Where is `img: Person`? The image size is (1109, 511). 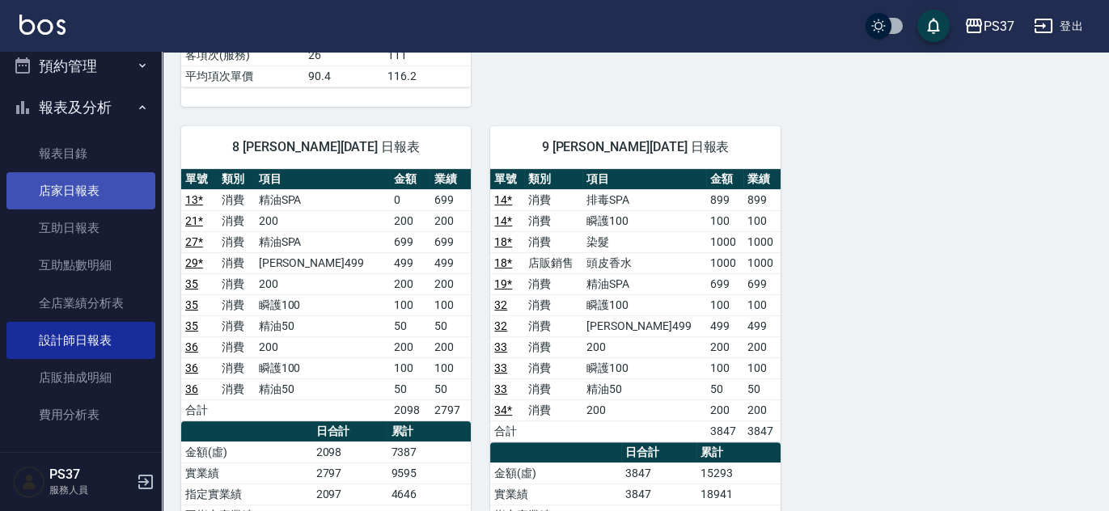
img: Person is located at coordinates (29, 482).